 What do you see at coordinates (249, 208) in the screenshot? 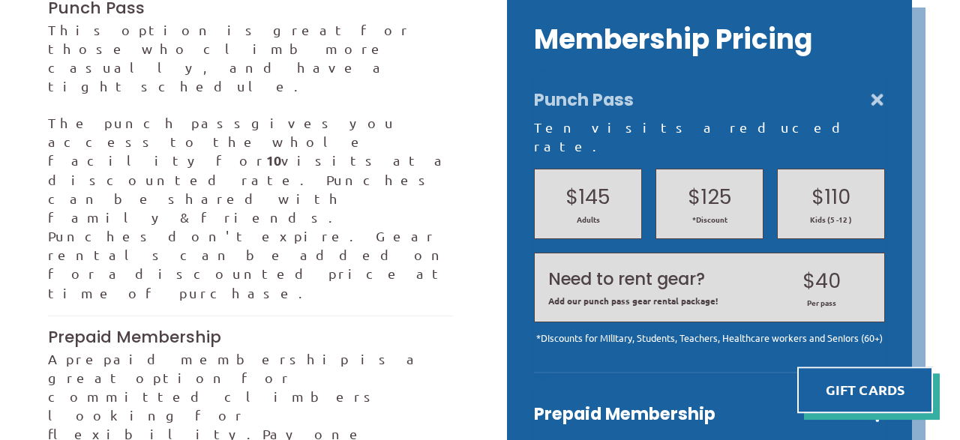
I see `span: gives you access to the whole facility for visits at a discounted rate. Punches can be shared wit...` at bounding box center [249, 208].